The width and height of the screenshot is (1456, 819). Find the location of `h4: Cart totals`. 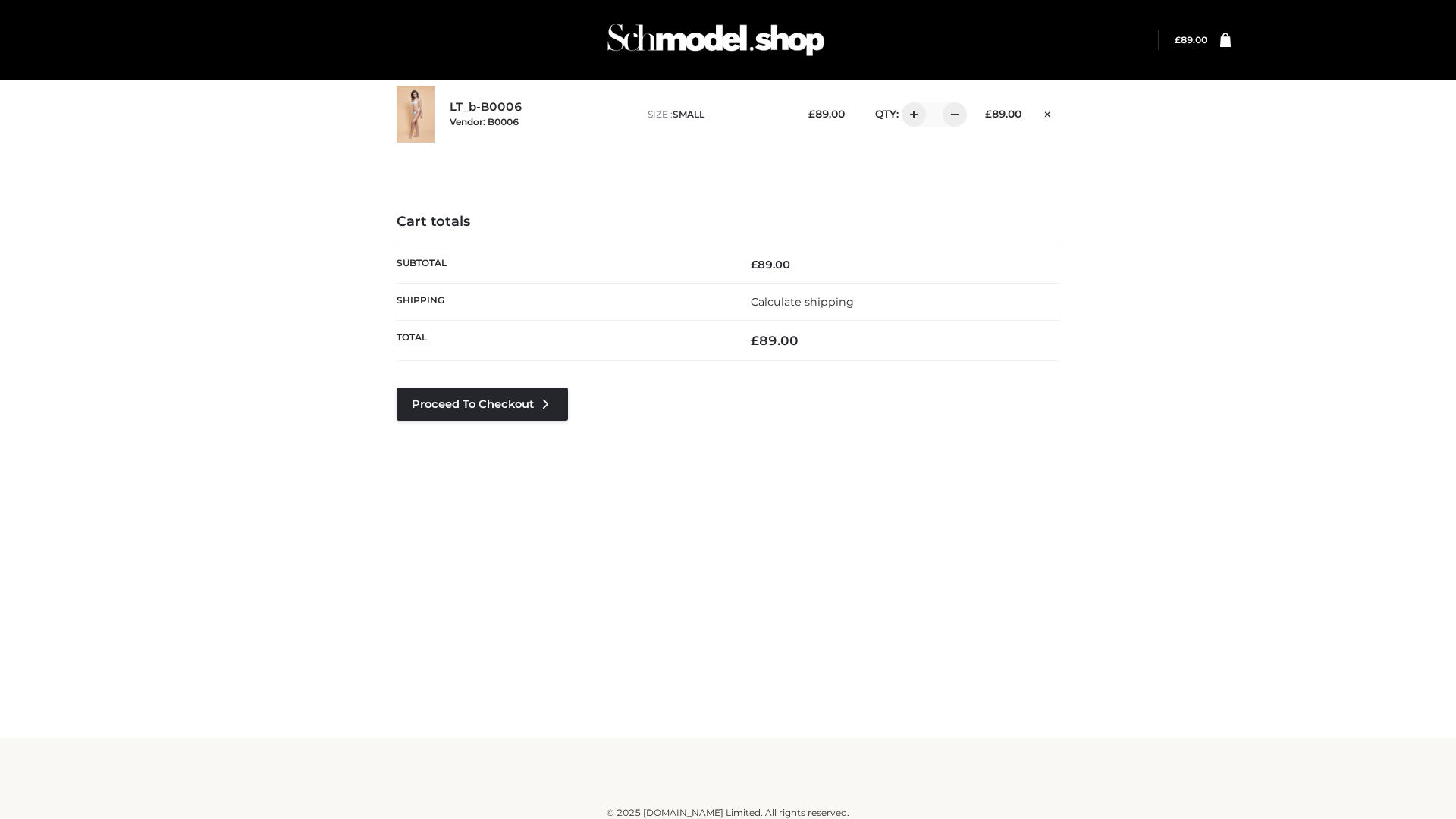

h4: Cart totals is located at coordinates (728, 222).